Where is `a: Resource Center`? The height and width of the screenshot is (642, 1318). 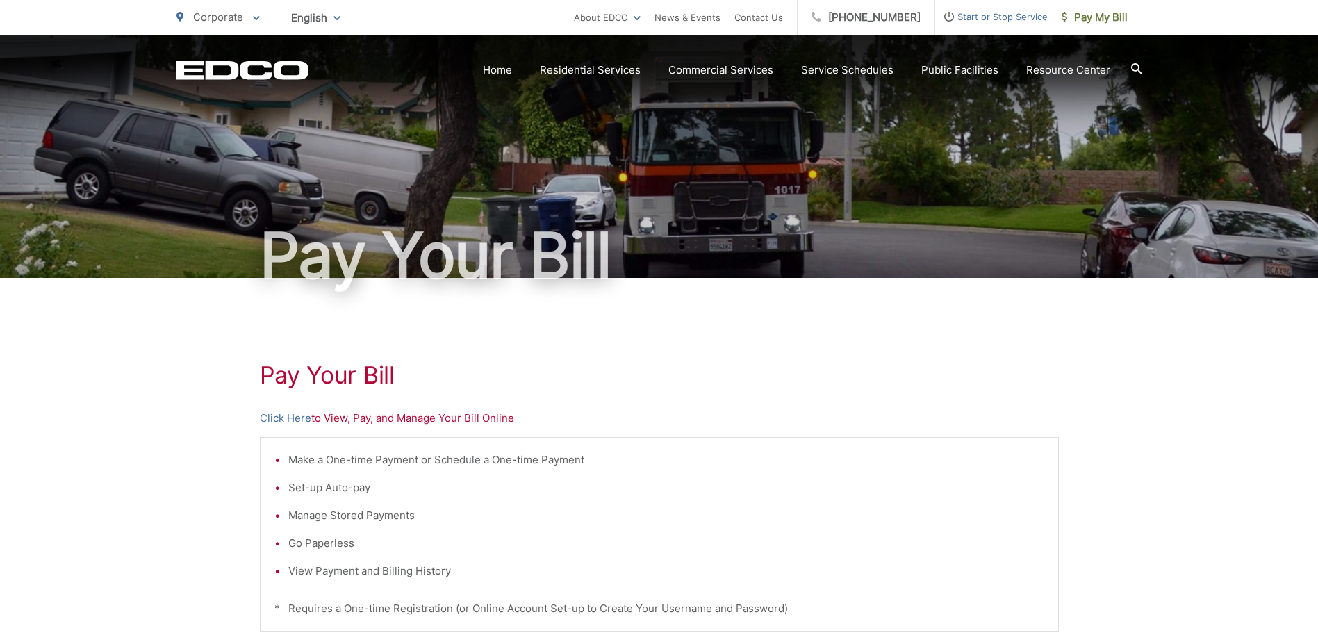
a: Resource Center is located at coordinates (1068, 70).